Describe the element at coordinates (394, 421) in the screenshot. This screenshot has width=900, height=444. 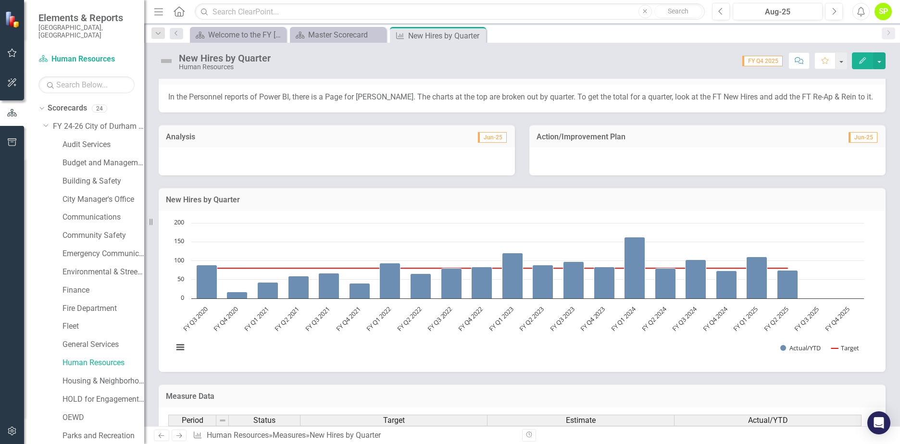
I see `span: Target` at that location.